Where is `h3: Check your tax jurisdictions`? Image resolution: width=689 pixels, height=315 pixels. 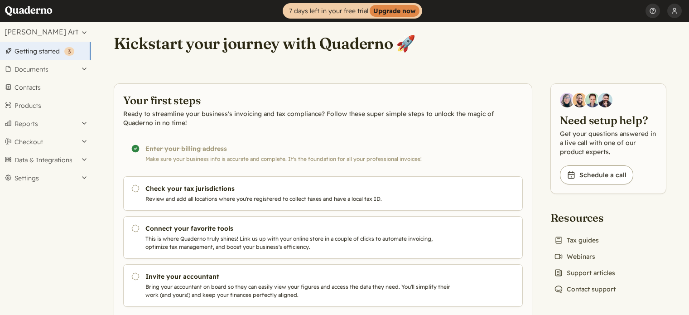
h3: Check your tax jurisdictions is located at coordinates (300, 188).